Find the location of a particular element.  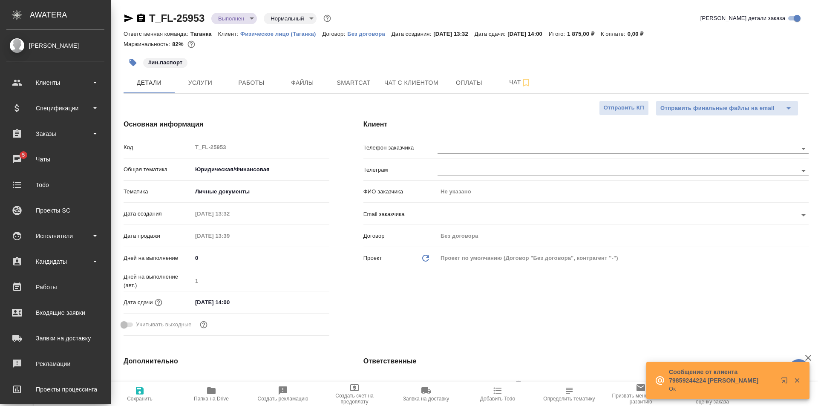

div: Клиенты is located at coordinates (55, 83).